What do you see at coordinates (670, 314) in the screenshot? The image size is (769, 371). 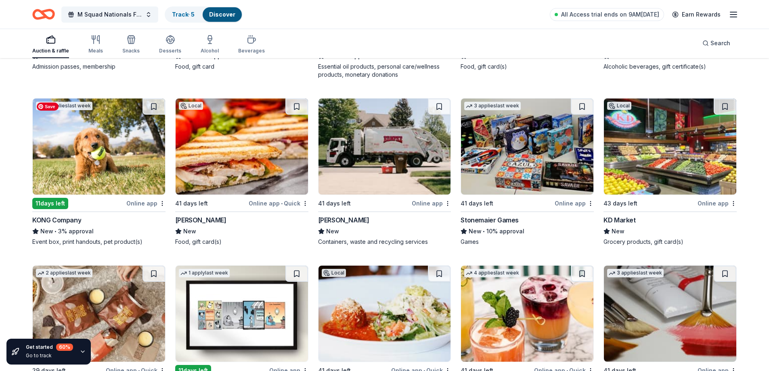 I see `img: Image for Trekell Art Supply` at bounding box center [670, 314].